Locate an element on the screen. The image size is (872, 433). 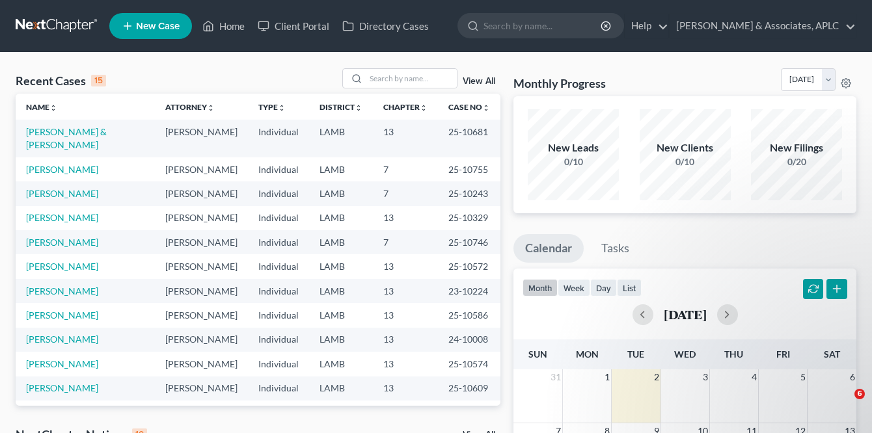
td: 25-10586 is located at coordinates (469, 315).